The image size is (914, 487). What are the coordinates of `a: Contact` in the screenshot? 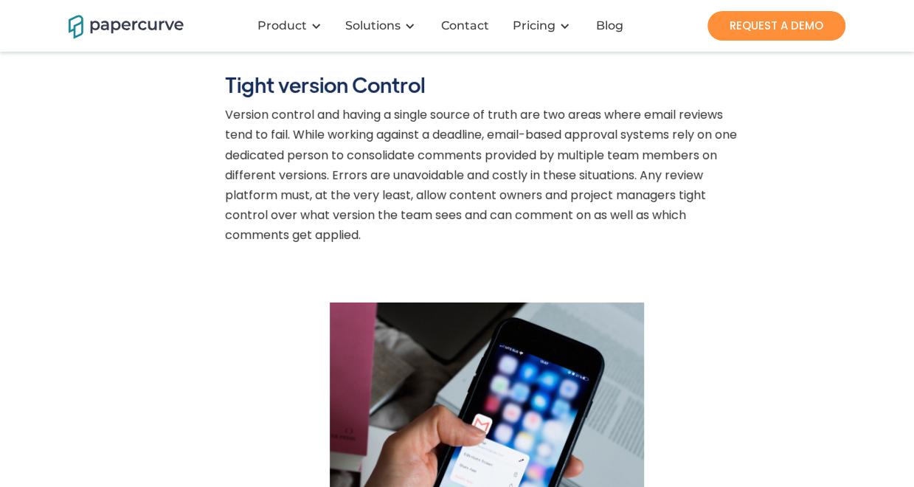 It's located at (467, 26).